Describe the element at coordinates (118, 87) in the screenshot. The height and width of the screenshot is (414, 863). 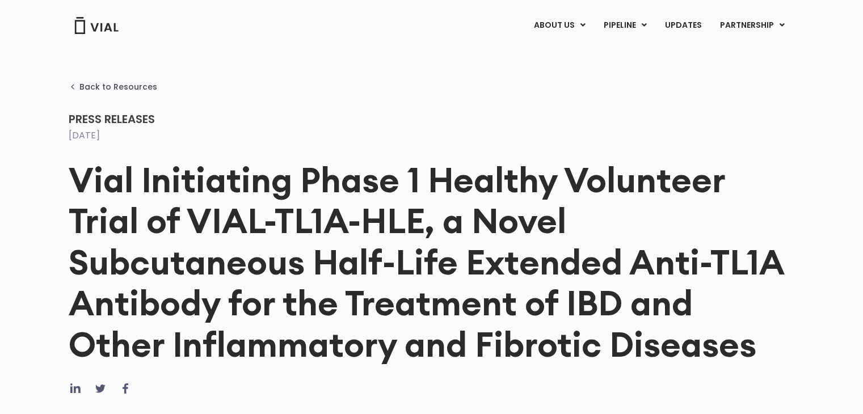
I see `span: Back to Resources` at that location.